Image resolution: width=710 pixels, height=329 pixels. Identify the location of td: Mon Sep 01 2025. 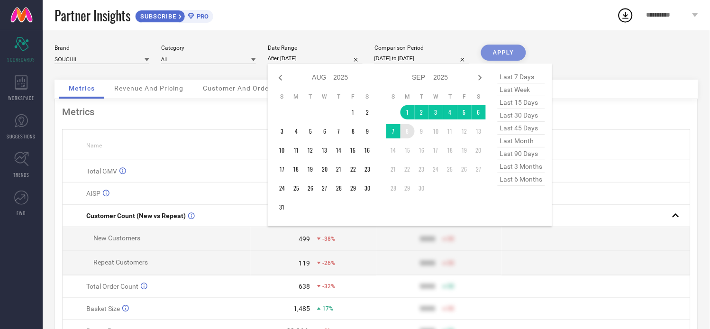
(408, 112).